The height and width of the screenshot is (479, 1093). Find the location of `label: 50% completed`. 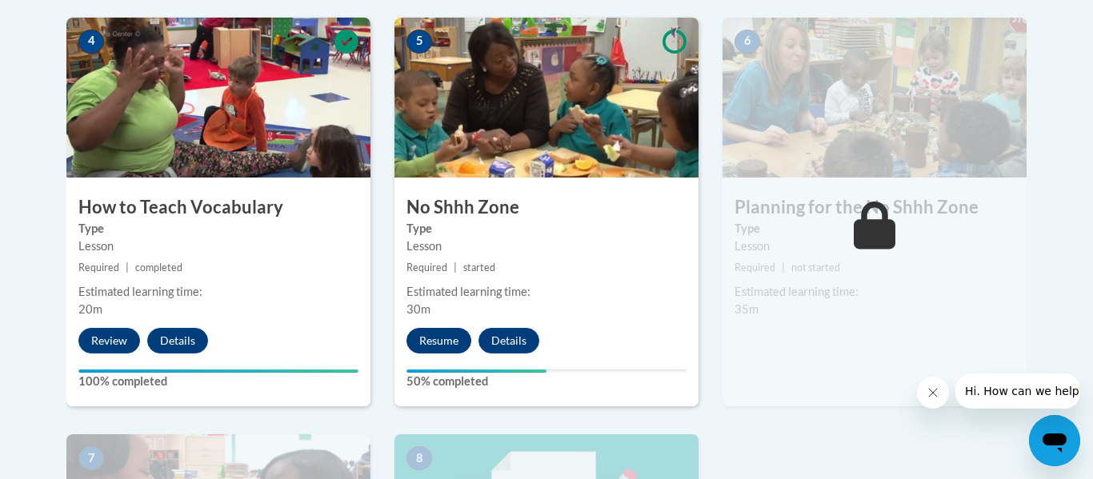

label: 50% completed is located at coordinates (546, 382).